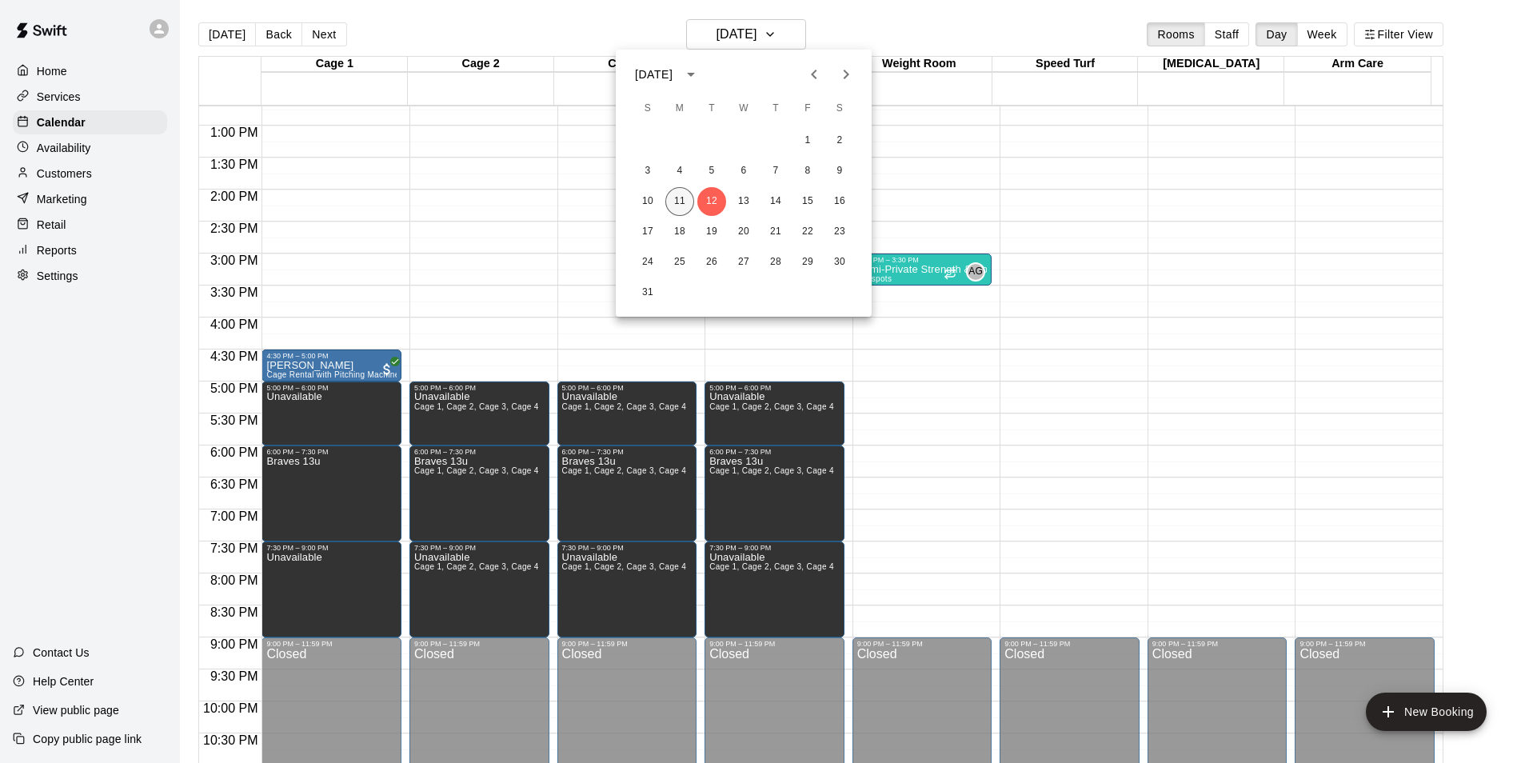 This screenshot has width=1529, height=763. I want to click on span: Sunday, so click(648, 109).